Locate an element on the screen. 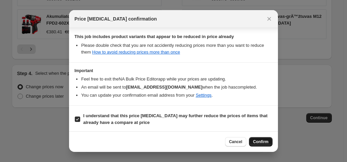  span: Confirm is located at coordinates (261, 142).